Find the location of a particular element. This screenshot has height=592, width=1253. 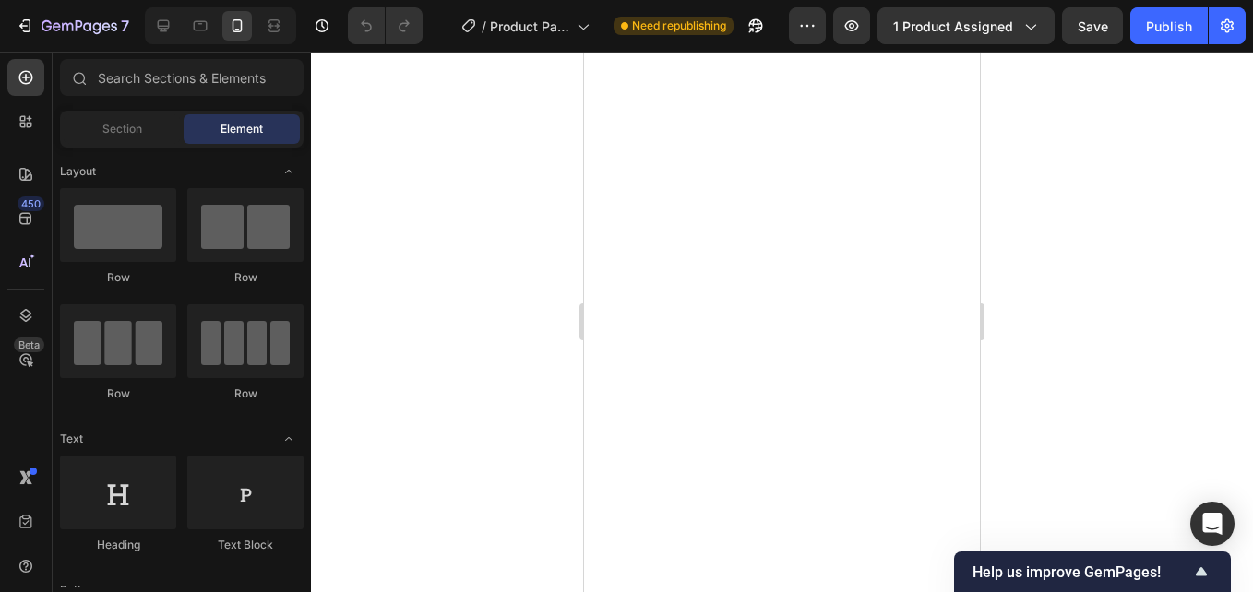

span: Section is located at coordinates (122, 129).